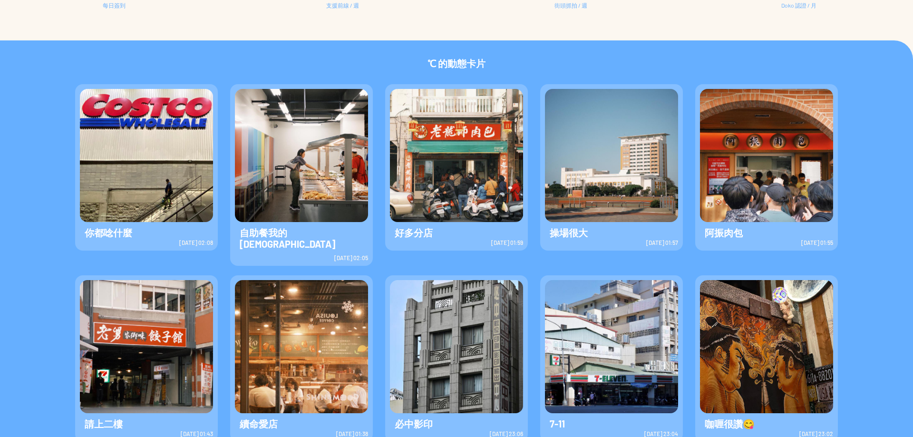 Image resolution: width=913 pixels, height=437 pixels. What do you see at coordinates (729, 424) in the screenshot?
I see `span: 咖喱很讚😋` at bounding box center [729, 424].